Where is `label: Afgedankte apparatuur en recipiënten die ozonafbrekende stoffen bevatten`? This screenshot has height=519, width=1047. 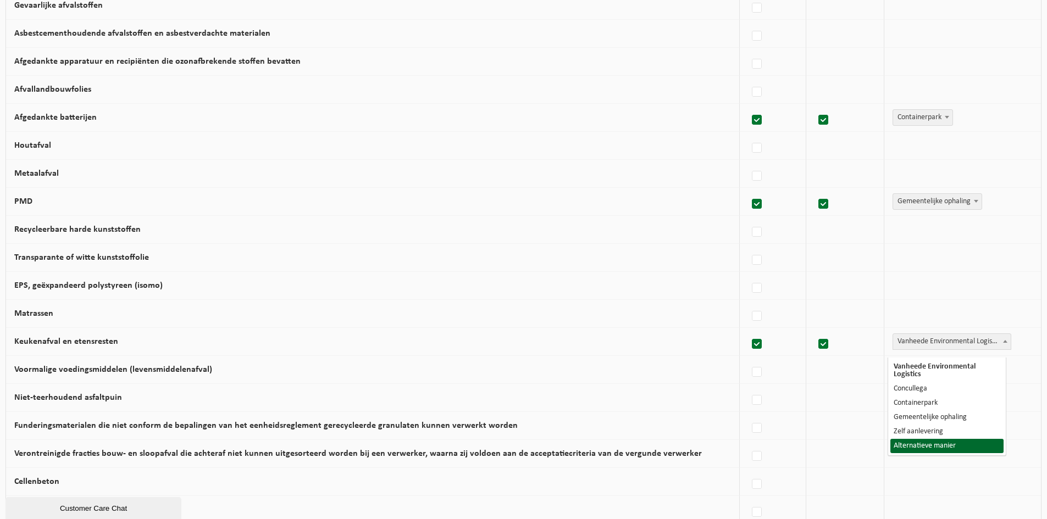 label: Afgedankte apparatuur en recipiënten die ozonafbrekende stoffen bevatten is located at coordinates (157, 62).